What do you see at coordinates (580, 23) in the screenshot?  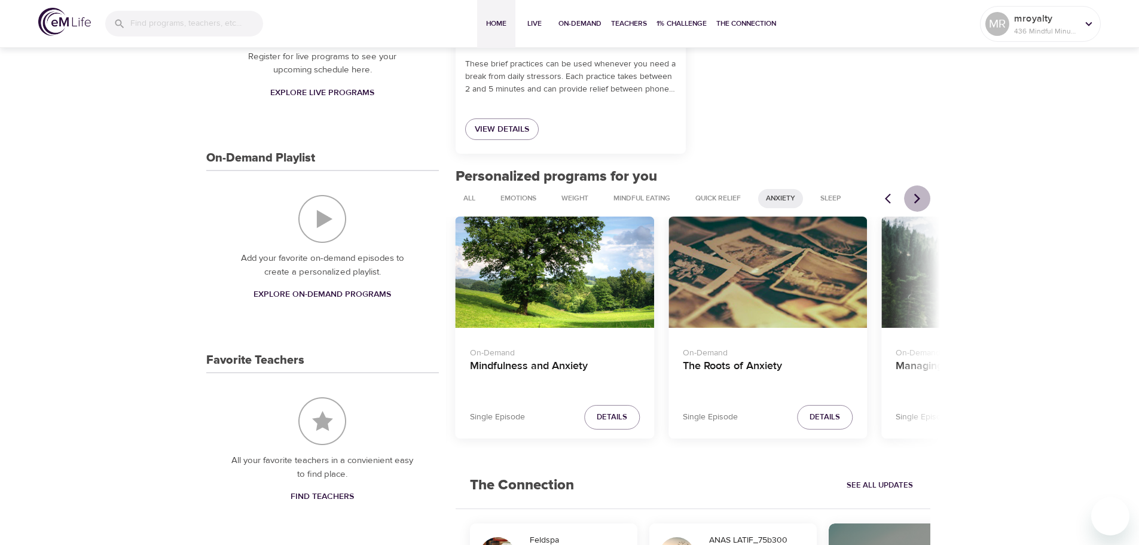 I see `span: On-Demand` at bounding box center [580, 23].